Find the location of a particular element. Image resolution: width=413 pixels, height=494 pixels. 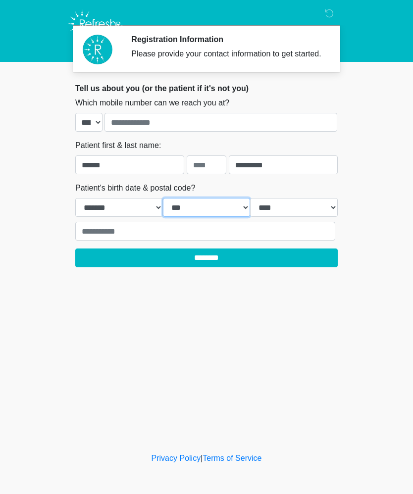

a: Terms of Service is located at coordinates (232, 458).